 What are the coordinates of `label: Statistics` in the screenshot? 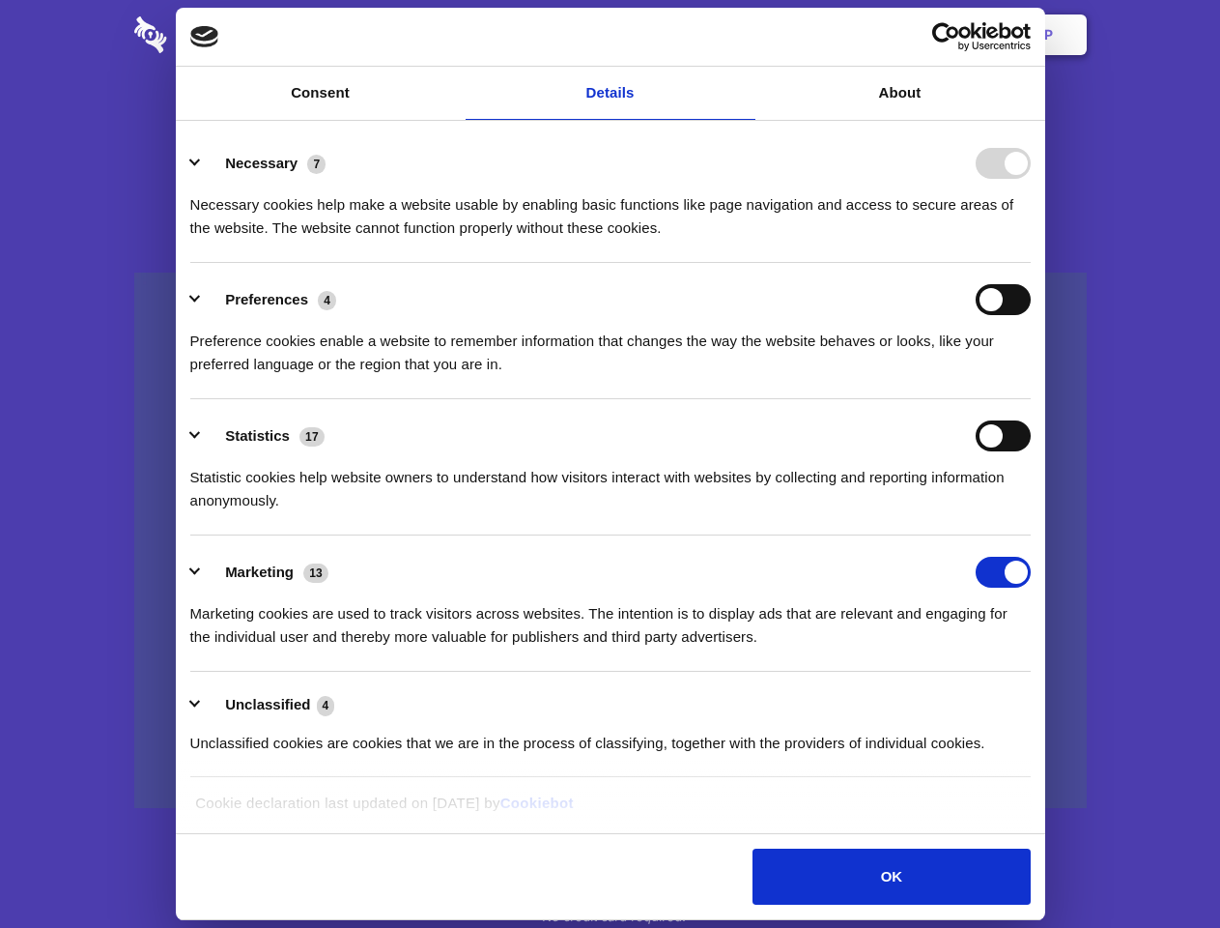 It's located at (257, 435).